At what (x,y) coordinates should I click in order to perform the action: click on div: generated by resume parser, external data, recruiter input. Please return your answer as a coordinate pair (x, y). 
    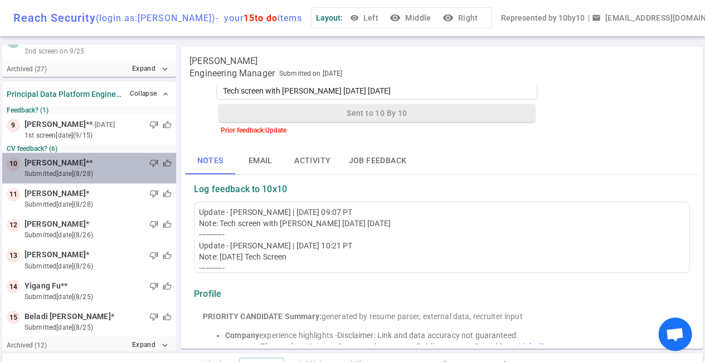
    Looking at the image, I should click on (441, 316).